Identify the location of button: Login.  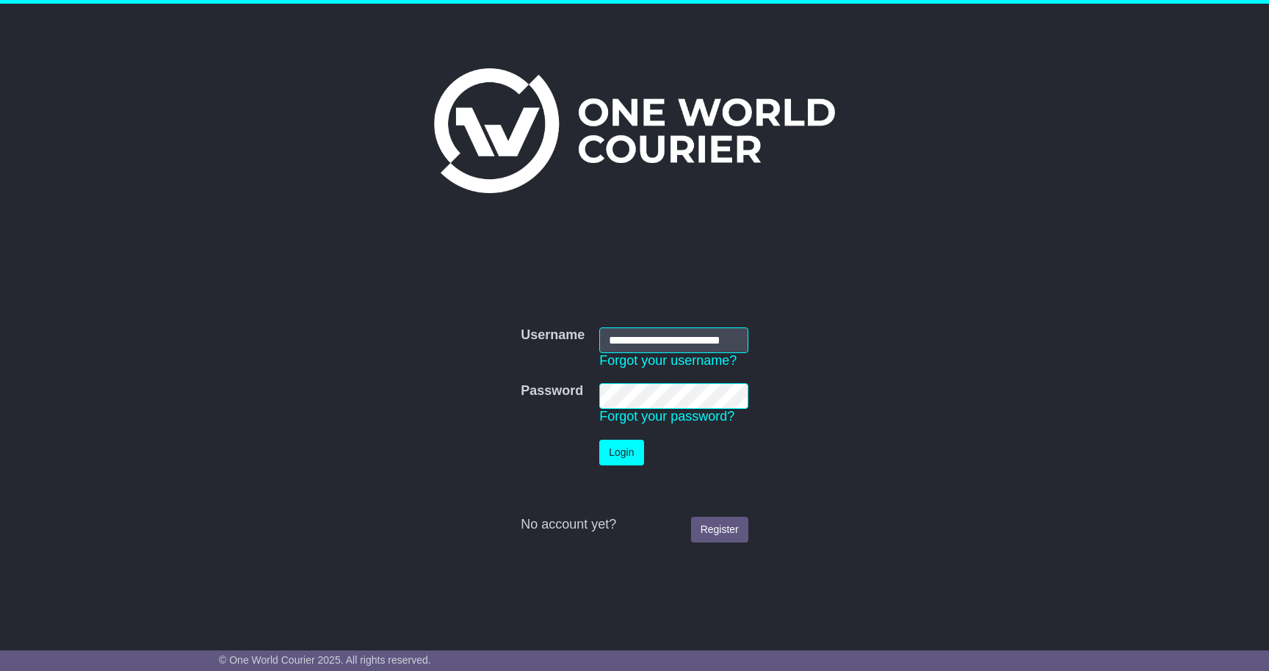
(621, 452).